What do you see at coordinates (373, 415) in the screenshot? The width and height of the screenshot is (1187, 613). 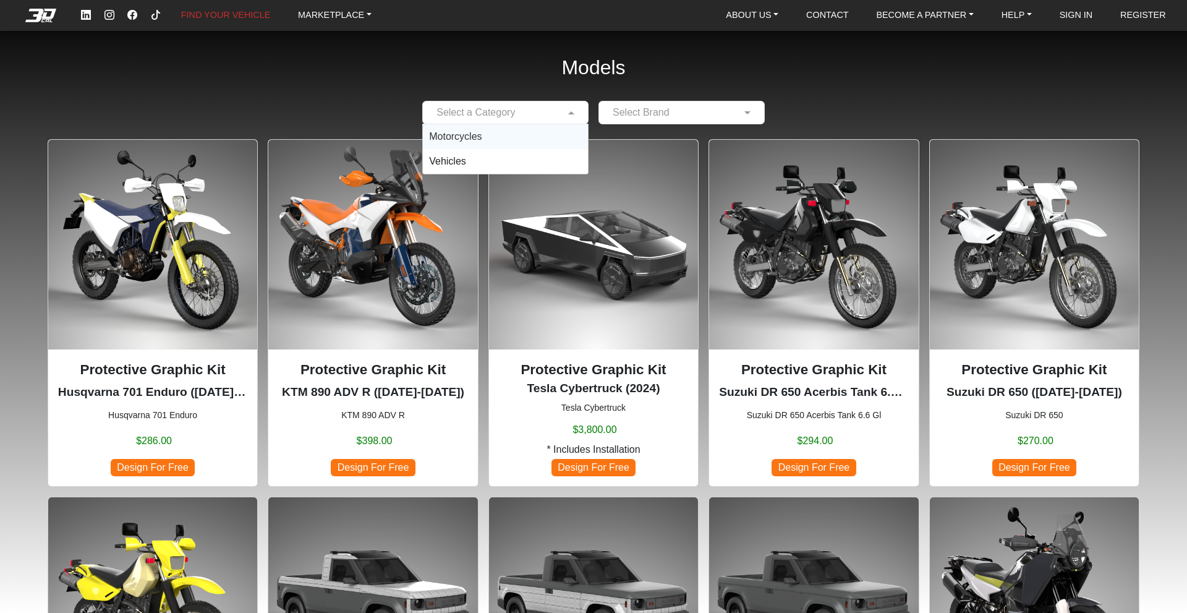 I see `small: KTM 890 ADV R` at bounding box center [373, 415].